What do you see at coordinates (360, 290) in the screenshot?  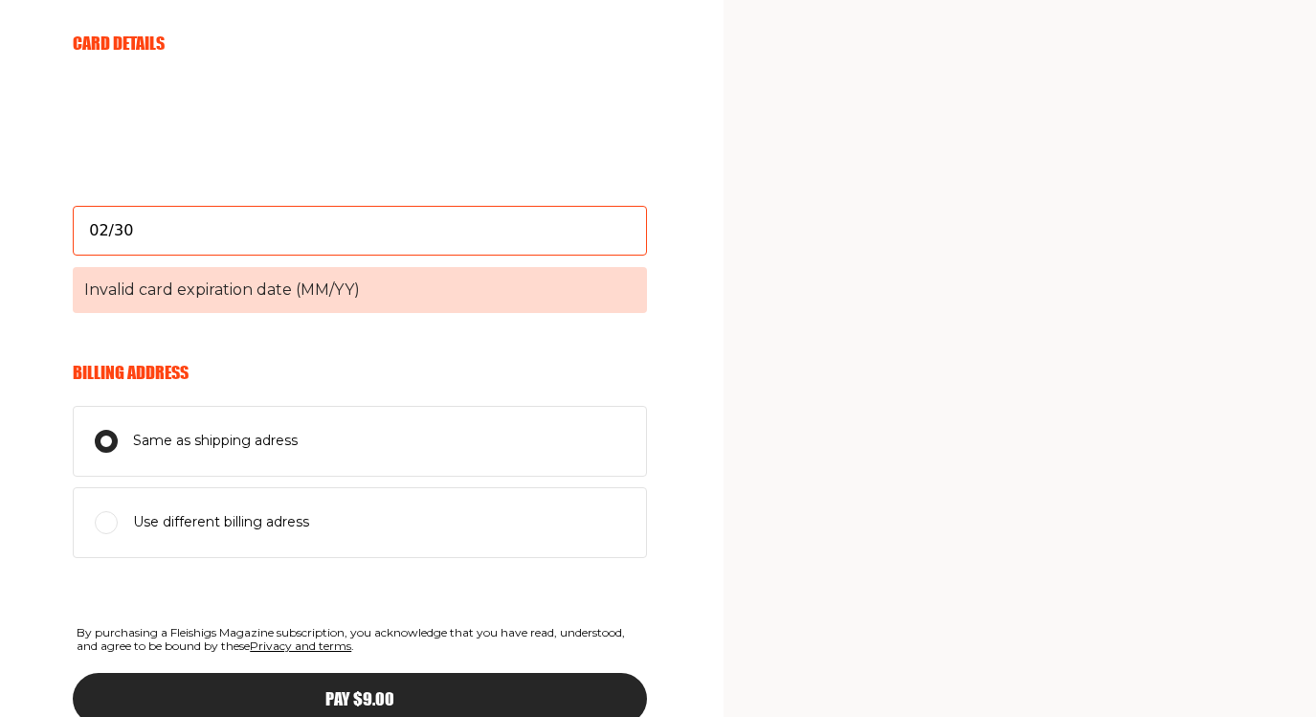 I see `span: Invalid card expiration date (MM/YY)` at bounding box center [360, 290].